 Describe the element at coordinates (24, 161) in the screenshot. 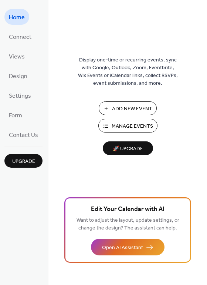

I see `span: Upgrade` at that location.